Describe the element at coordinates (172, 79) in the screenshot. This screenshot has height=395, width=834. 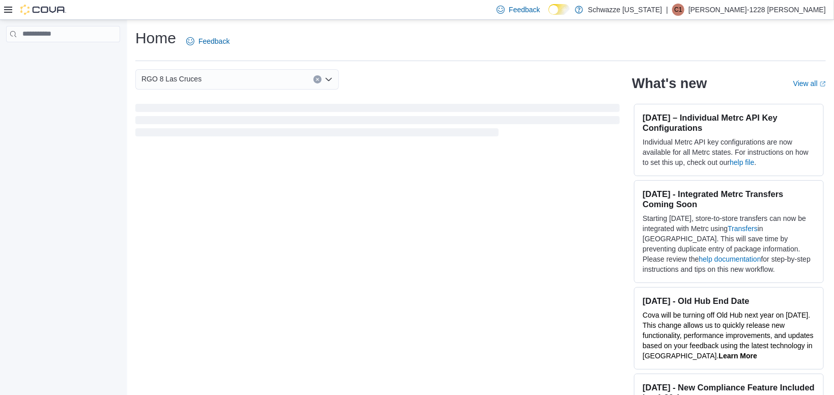
I see `span: RGO 8 Las Cruces` at that location.